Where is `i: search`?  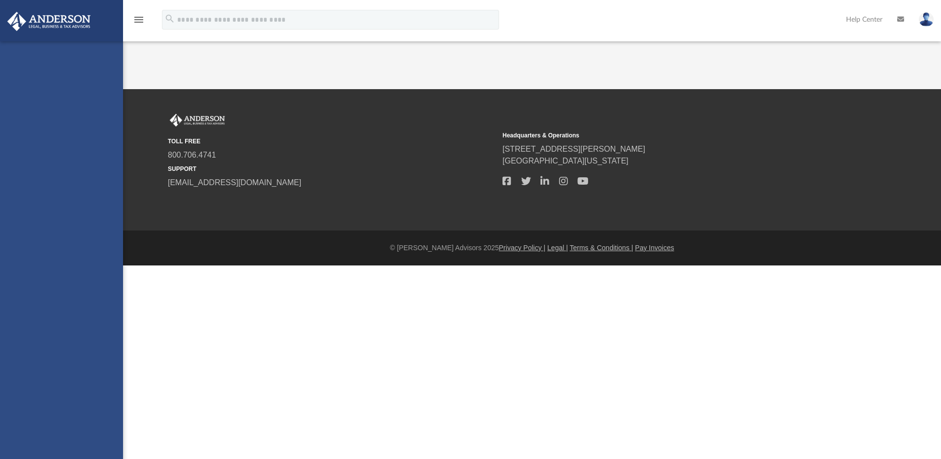
i: search is located at coordinates (170, 19).